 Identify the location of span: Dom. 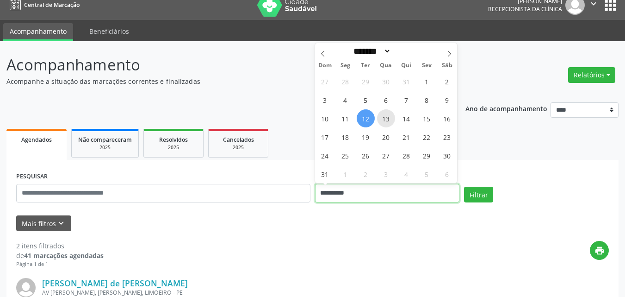
(325, 65).